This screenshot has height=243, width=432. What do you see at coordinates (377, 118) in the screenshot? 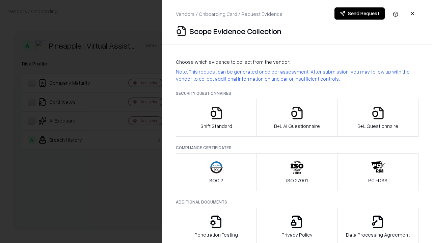
I see `button: B+L Questionnaire` at bounding box center [377, 118].